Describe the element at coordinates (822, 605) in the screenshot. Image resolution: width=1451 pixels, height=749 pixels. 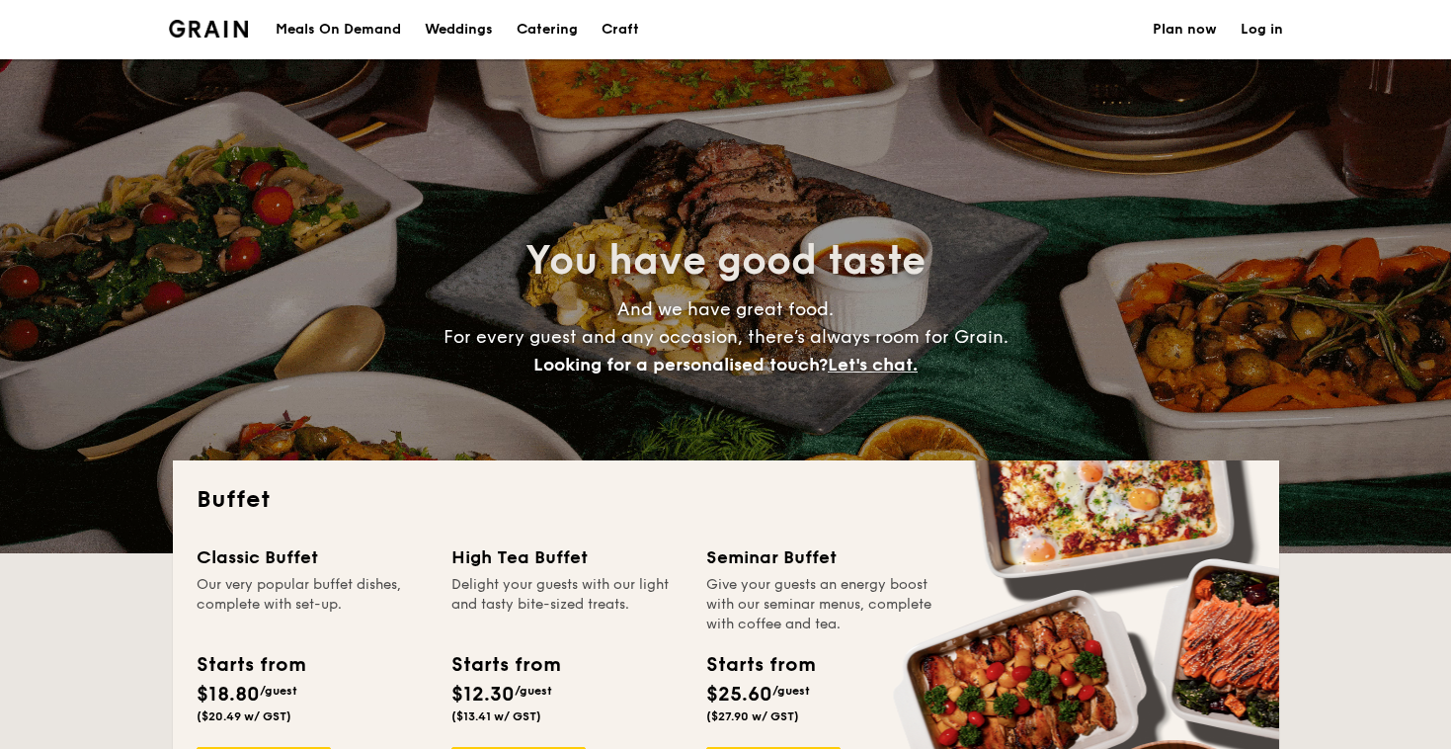
I see `div: Give your guests an energy boost with our seminar menus, complete with coffee and tea.` at that location.